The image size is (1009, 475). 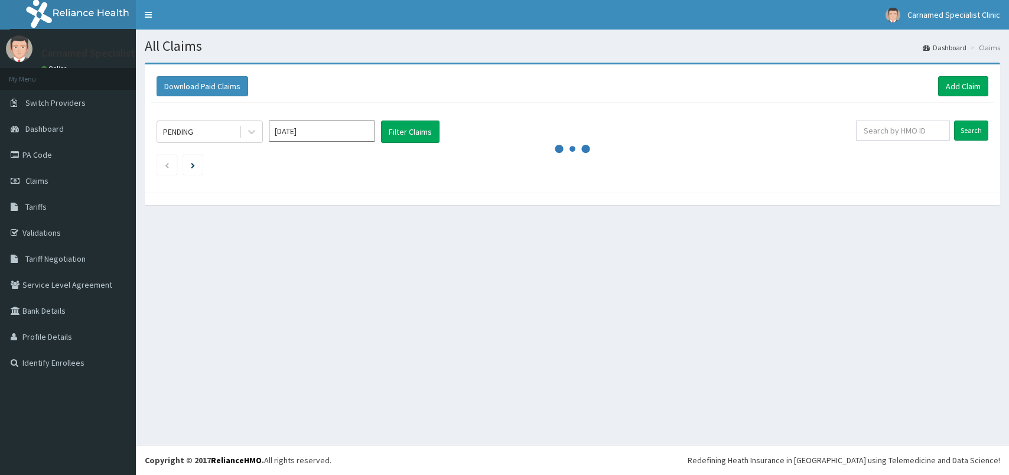 I want to click on a: Add Claim, so click(x=963, y=86).